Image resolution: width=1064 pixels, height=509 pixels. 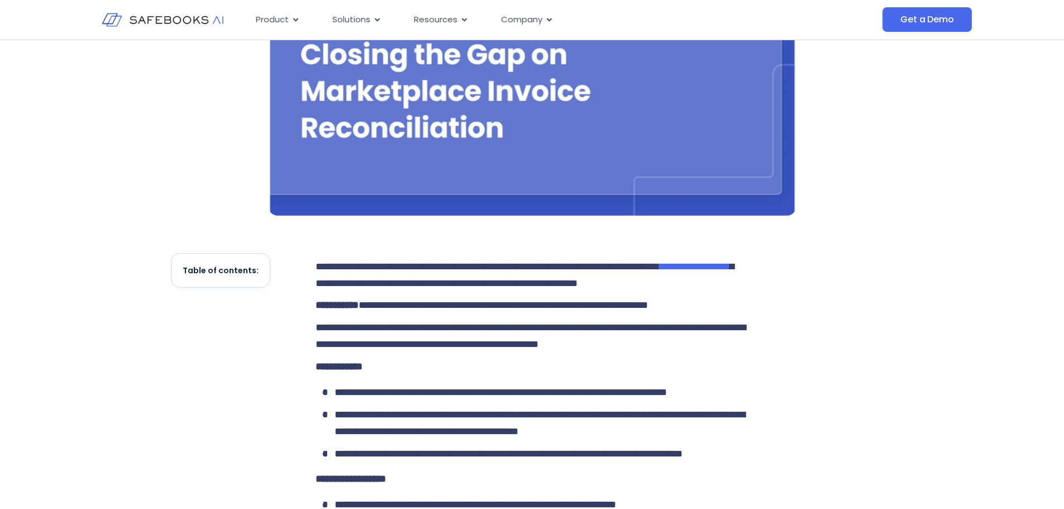 I want to click on span: Product, so click(x=272, y=20).